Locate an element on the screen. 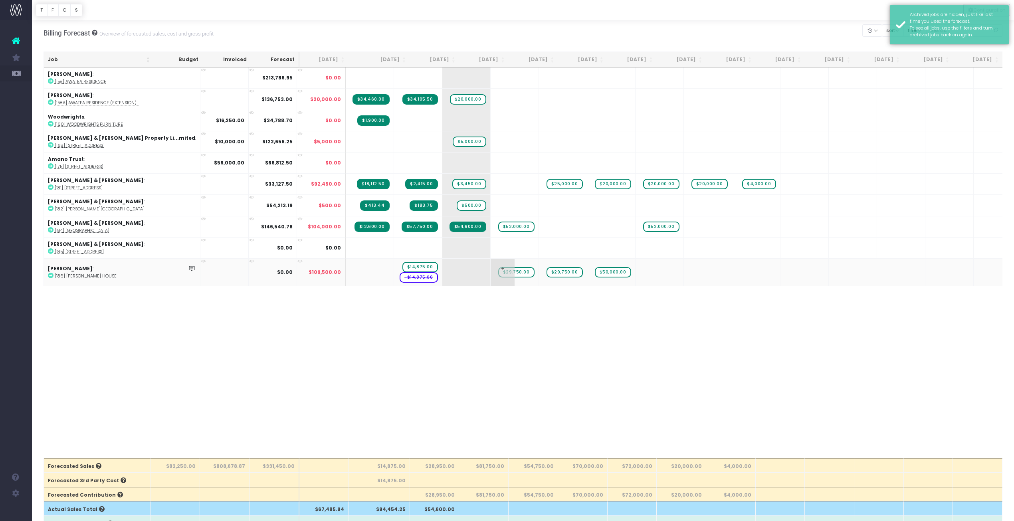  th: $331,450.00 is located at coordinates (274, 466).